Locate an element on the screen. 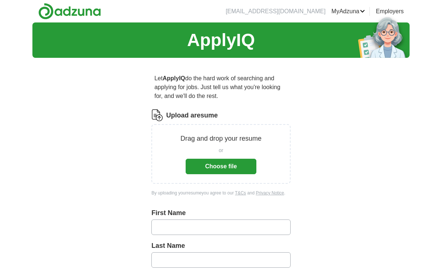 The image size is (442, 274). button: Choose file is located at coordinates (221, 167).